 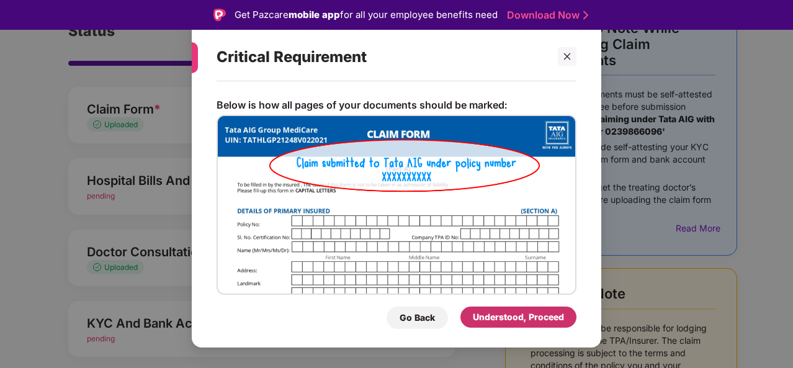 What do you see at coordinates (362, 105) in the screenshot?
I see `p: Below is how all pages of your documents should be marked:` at bounding box center [362, 105].